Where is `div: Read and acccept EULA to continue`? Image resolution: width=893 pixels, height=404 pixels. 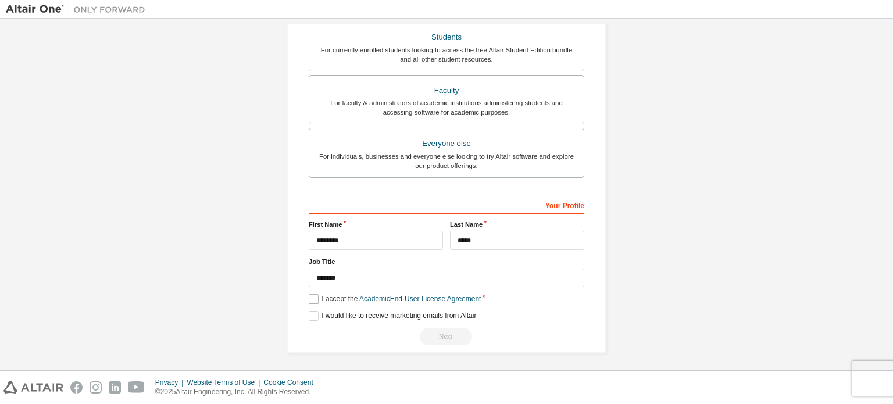 div: Read and acccept EULA to continue is located at coordinates (446, 337).